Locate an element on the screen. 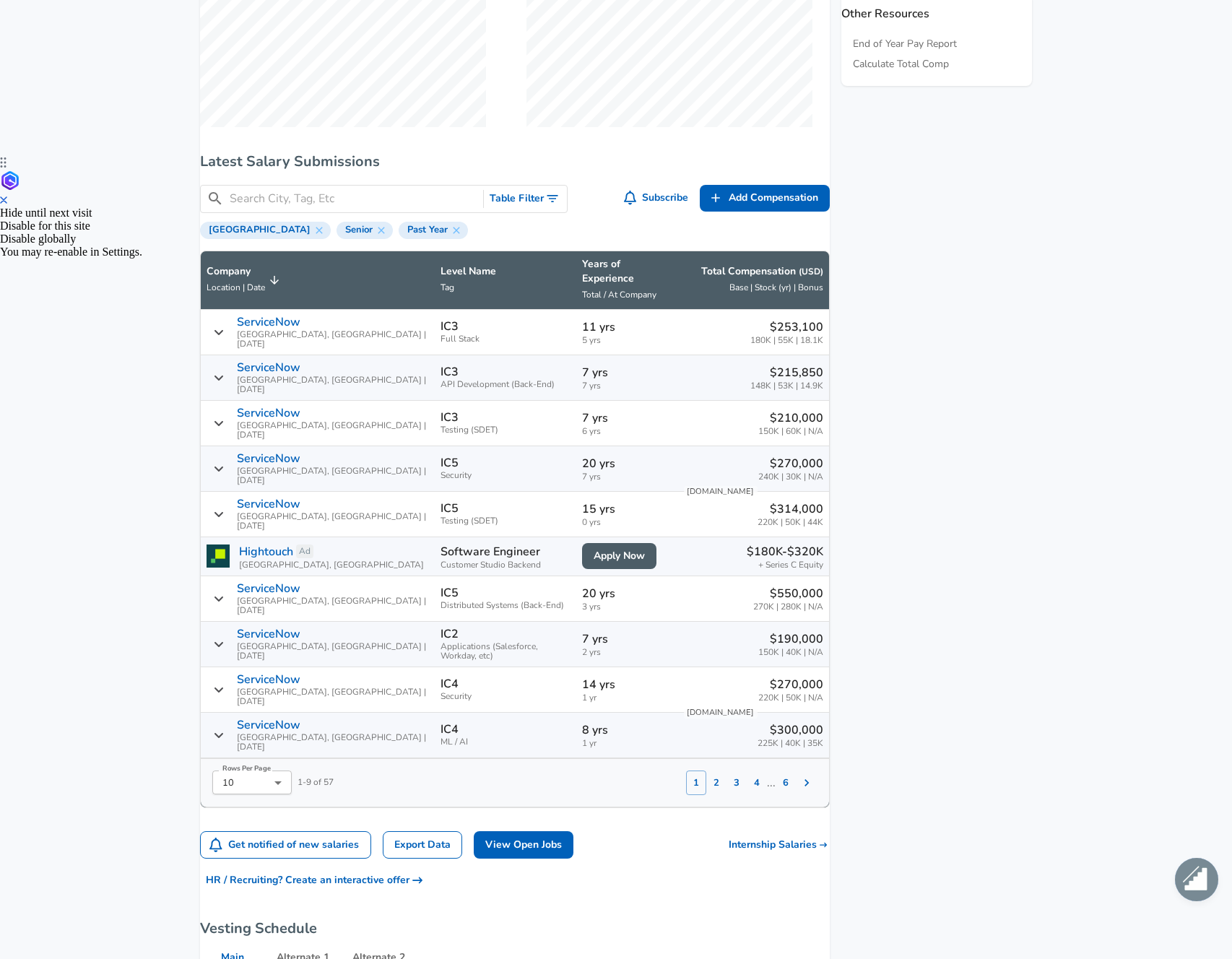  a: Add Compensation is located at coordinates (765, 198).